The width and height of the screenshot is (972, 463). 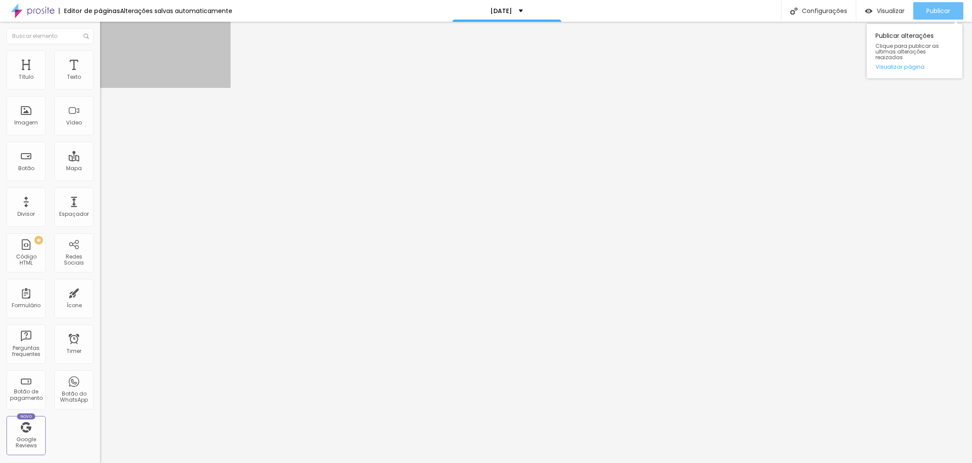 I want to click on div: Publicar alterações, so click(x=914, y=51).